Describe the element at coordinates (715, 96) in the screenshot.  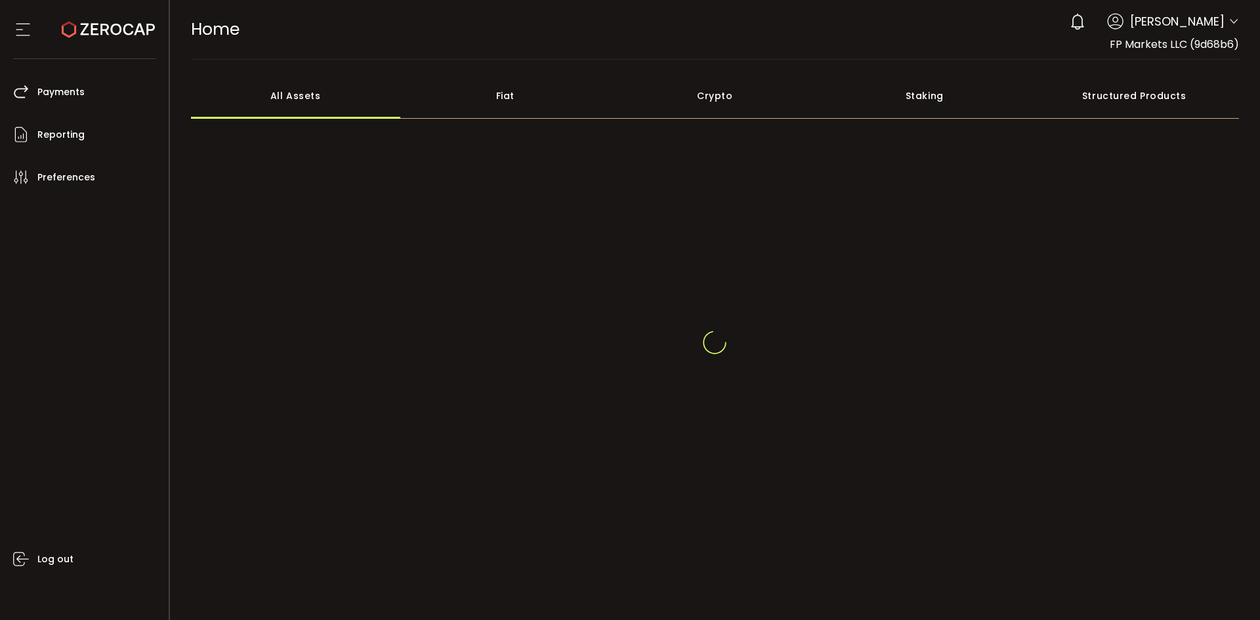
I see `div: Crypto` at that location.